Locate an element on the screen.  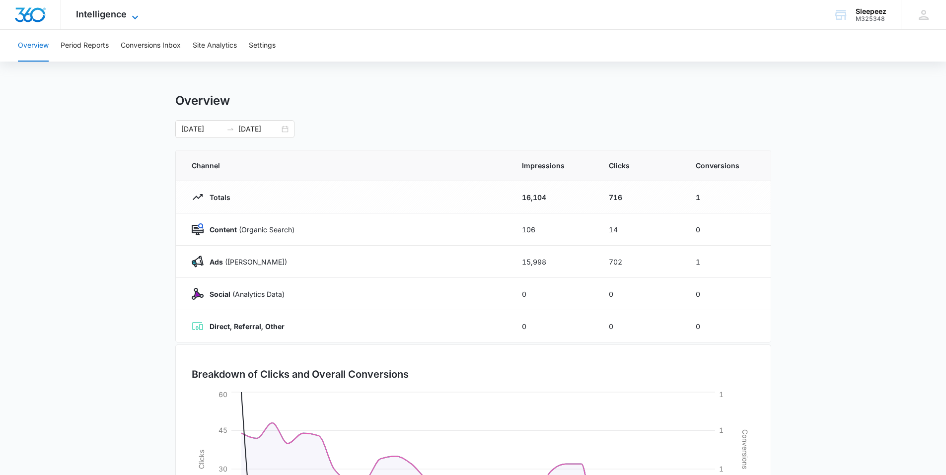
td: 15,998 is located at coordinates (553, 262).